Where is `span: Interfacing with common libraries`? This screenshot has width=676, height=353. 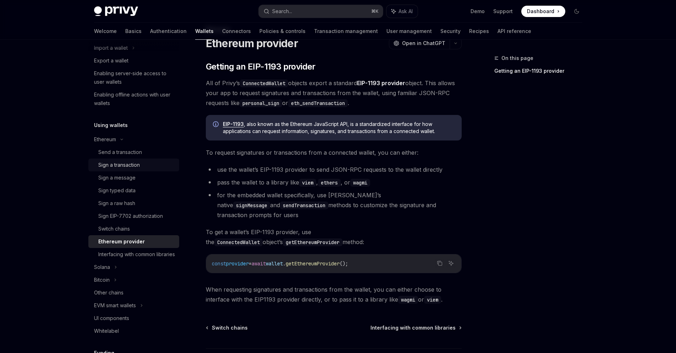 span: Interfacing with common libraries is located at coordinates (413, 328).